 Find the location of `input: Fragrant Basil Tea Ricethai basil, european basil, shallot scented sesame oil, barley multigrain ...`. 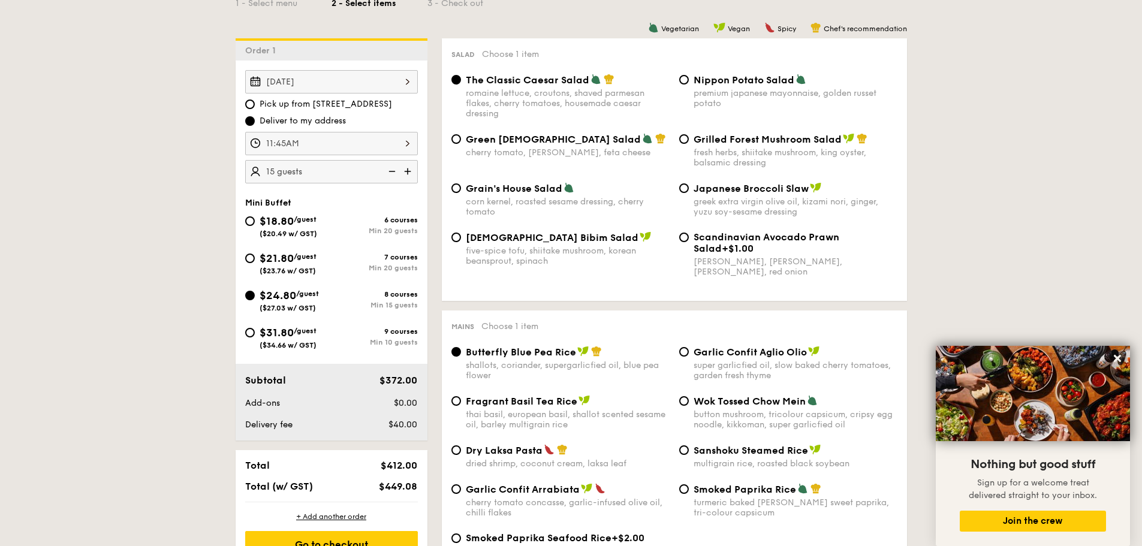

input: Fragrant Basil Tea Ricethai basil, european basil, shallot scented sesame oil, barley multigrain ... is located at coordinates (456, 401).